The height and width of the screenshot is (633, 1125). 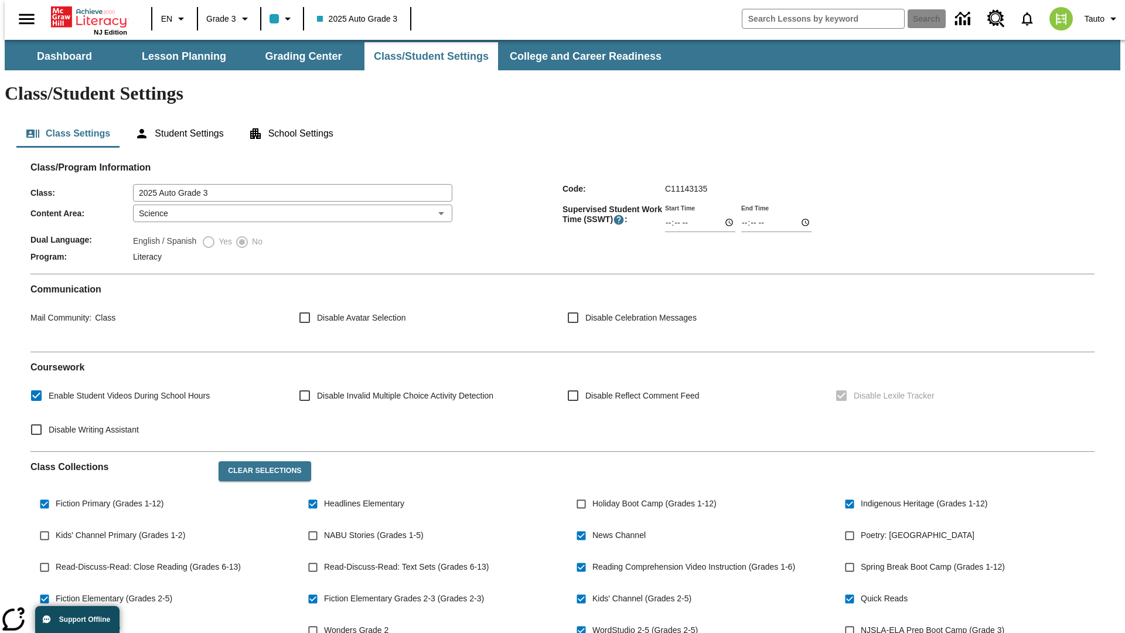 I want to click on span: Mail Community :, so click(x=61, y=318).